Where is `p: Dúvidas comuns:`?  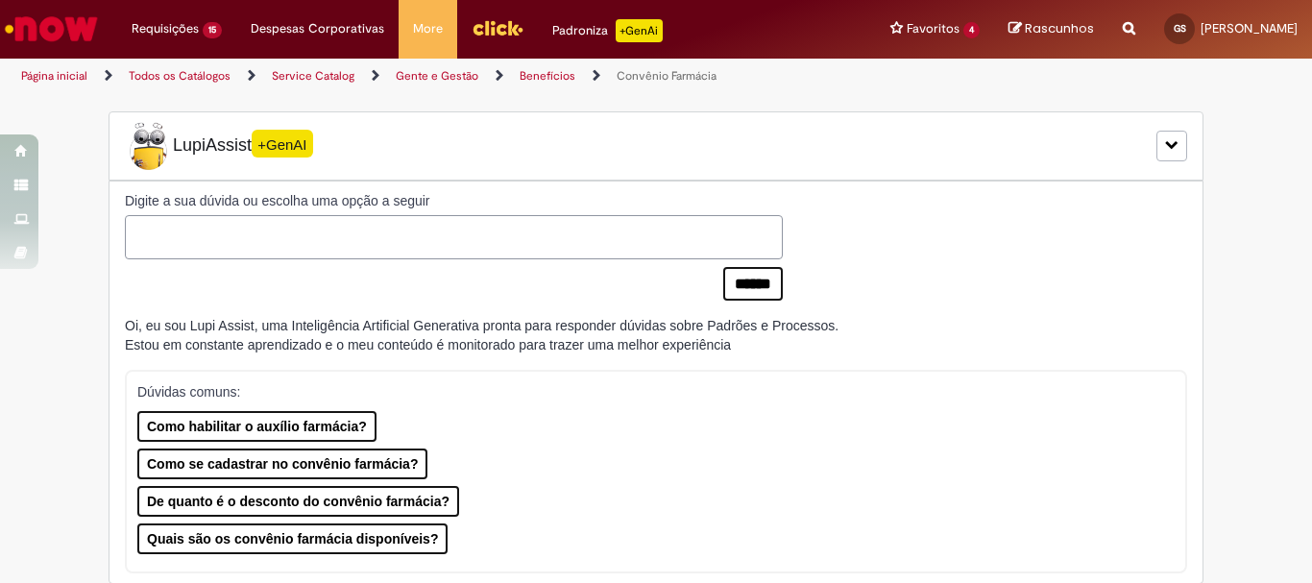 p: Dúvidas comuns: is located at coordinates (648, 392).